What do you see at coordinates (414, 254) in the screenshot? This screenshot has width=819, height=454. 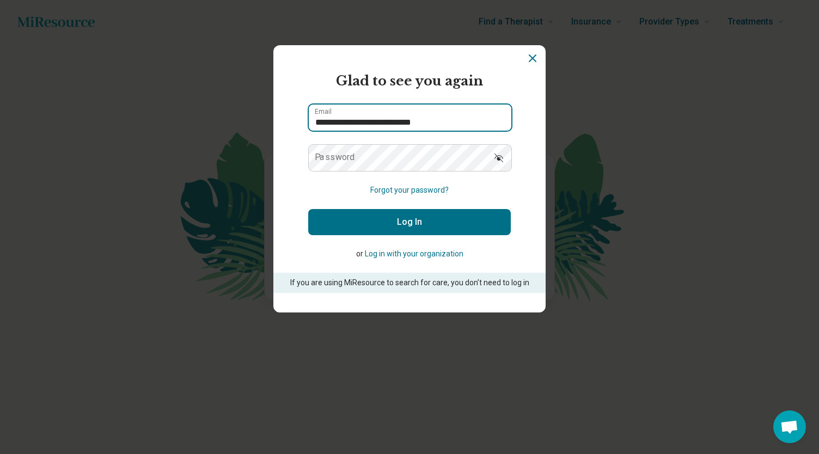 I see `button: Log in with your organization` at bounding box center [414, 254].